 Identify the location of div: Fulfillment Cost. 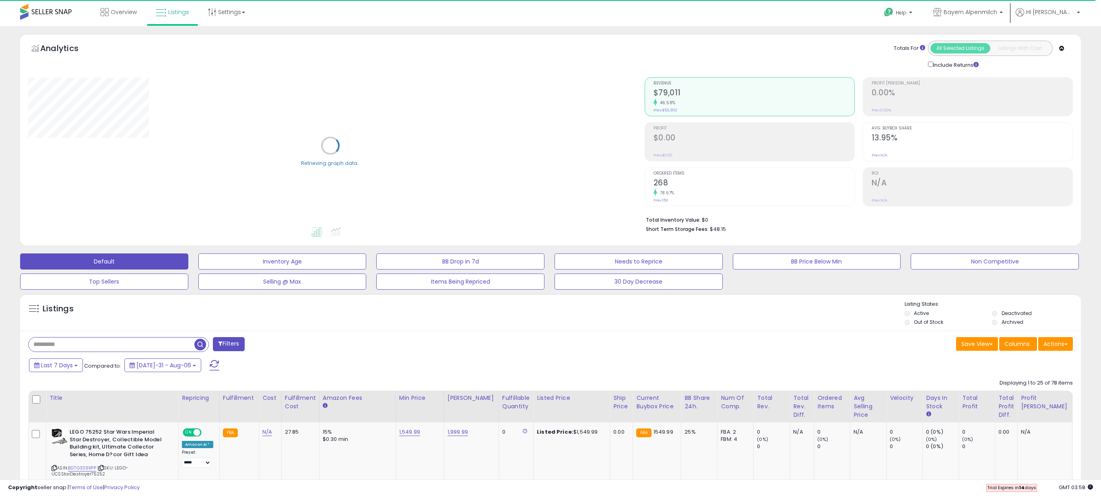
(300, 402).